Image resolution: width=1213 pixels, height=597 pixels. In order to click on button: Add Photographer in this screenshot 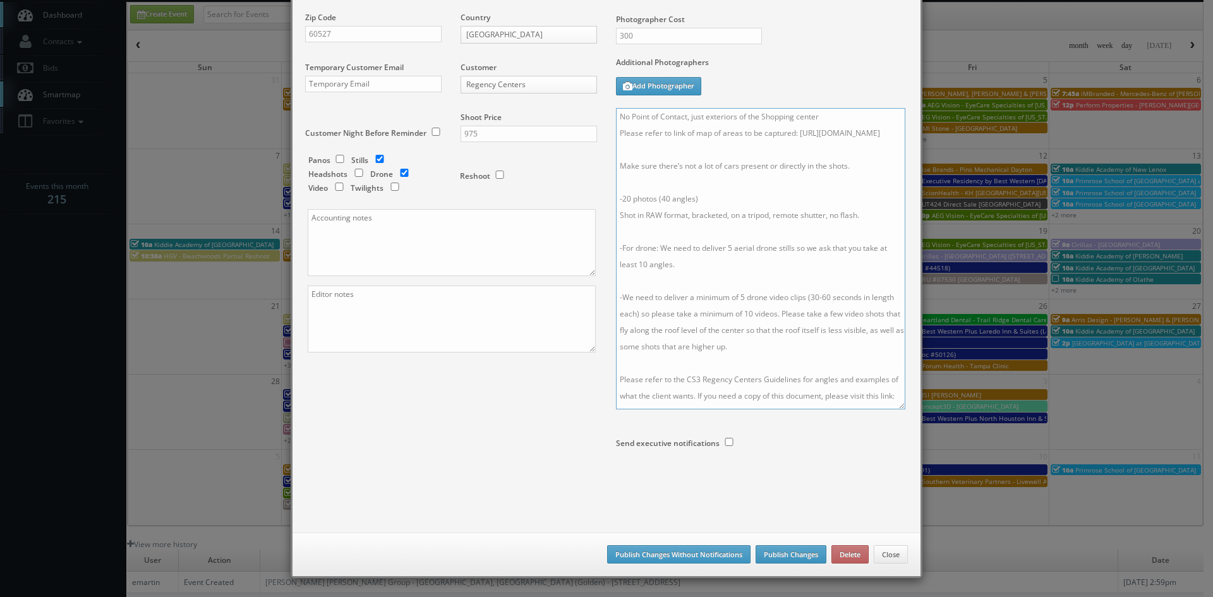, I will do `click(658, 86)`.